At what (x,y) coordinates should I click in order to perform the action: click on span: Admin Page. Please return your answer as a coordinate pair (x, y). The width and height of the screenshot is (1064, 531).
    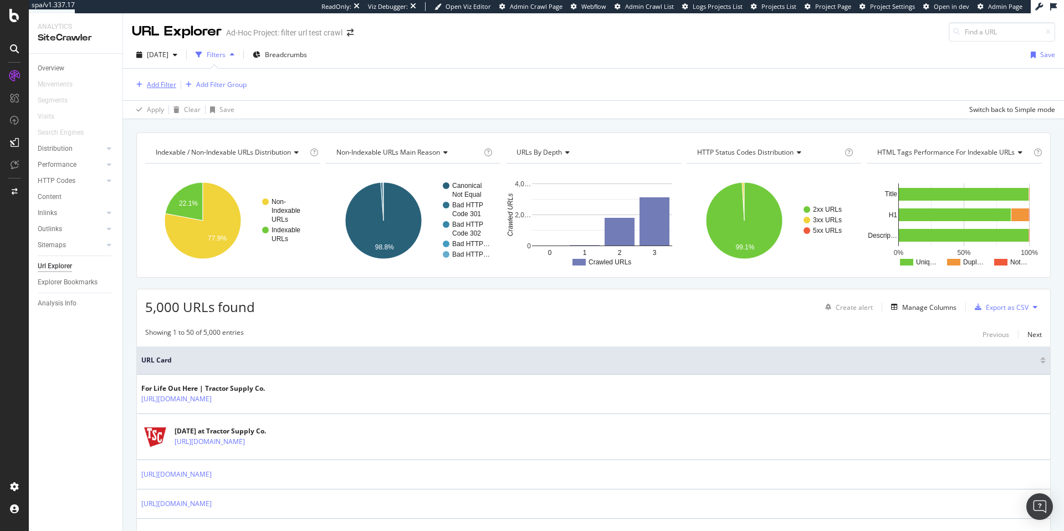
    Looking at the image, I should click on (1005, 6).